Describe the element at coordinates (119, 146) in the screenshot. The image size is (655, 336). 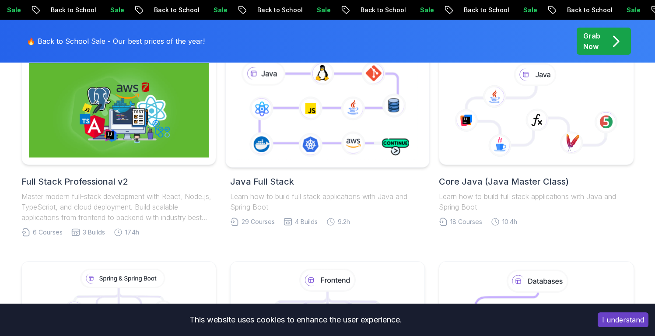
I see `a: Full Stack Professional v2Full Stack Professional v2Master modern full-stack development with Rea...` at that location.